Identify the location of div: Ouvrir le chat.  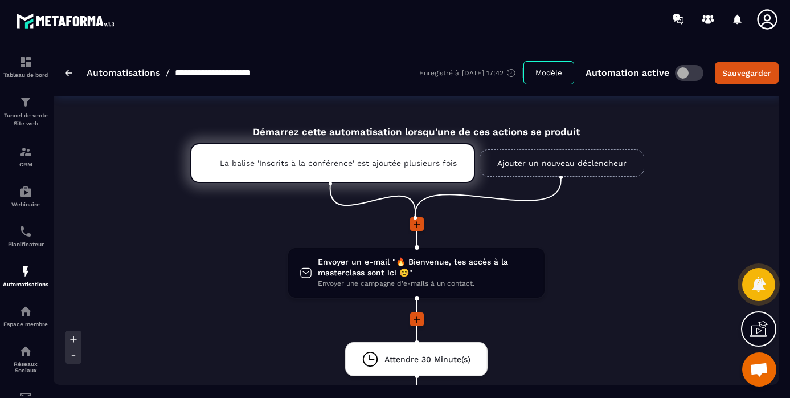
(759, 369).